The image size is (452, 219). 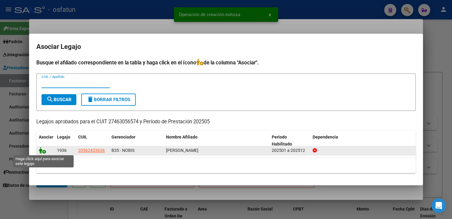 What do you see at coordinates (226, 165) in the screenshot?
I see `div: 1 registros` at bounding box center [226, 165].